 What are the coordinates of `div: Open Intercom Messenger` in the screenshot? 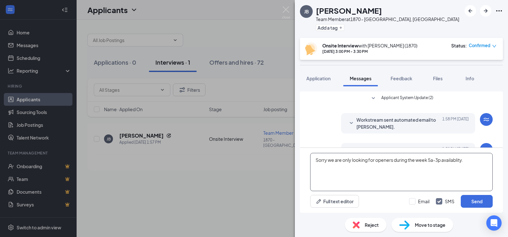 It's located at (494, 223).